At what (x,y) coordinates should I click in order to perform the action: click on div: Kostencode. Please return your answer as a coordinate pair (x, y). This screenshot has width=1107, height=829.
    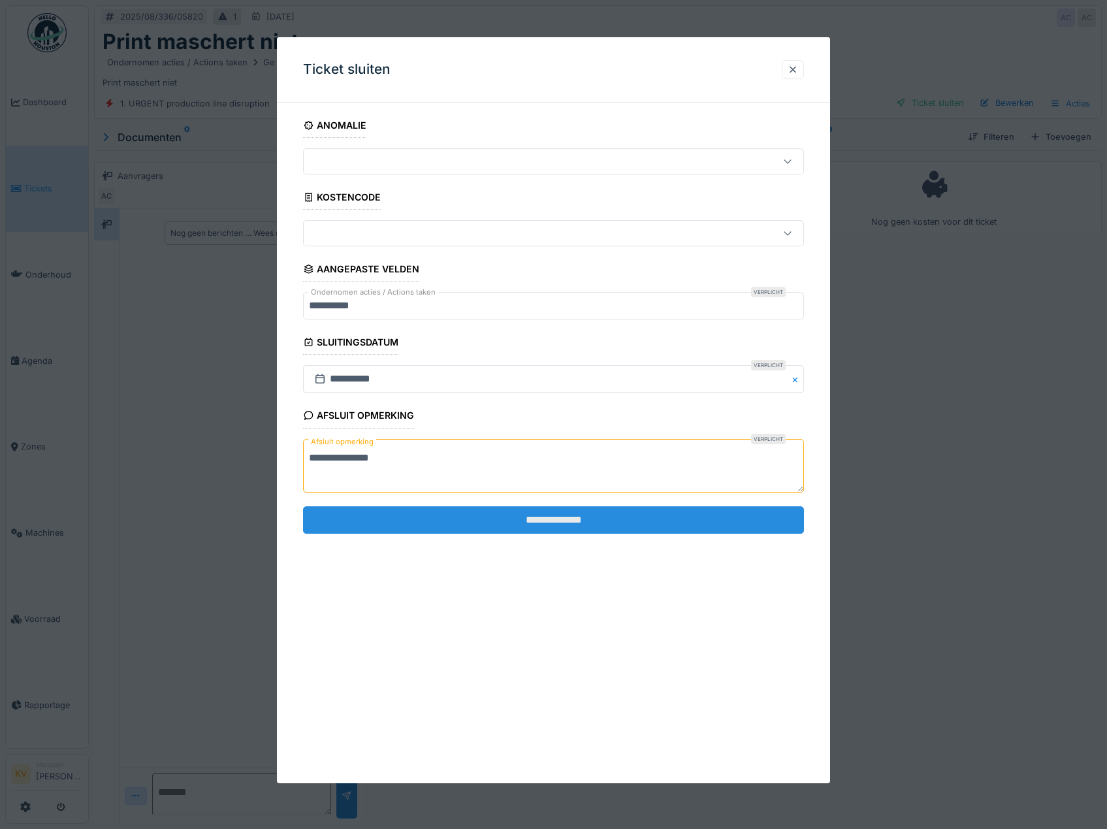
    Looking at the image, I should click on (342, 199).